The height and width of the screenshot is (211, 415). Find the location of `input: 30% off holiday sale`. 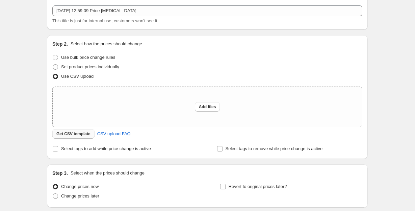

input: 30% off holiday sale is located at coordinates (207, 11).